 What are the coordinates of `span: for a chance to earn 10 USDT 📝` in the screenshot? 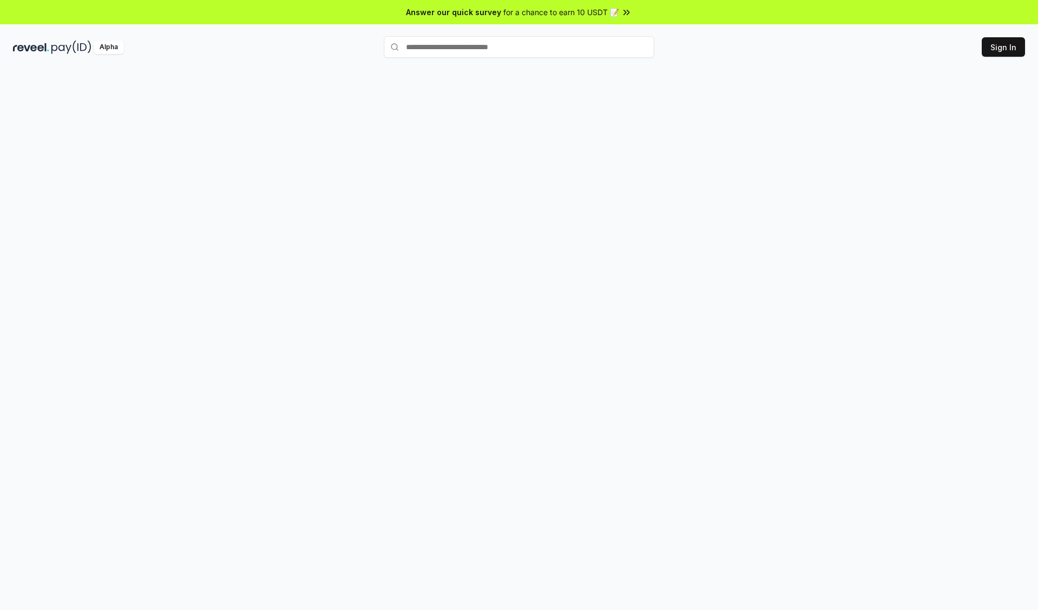 It's located at (561, 12).